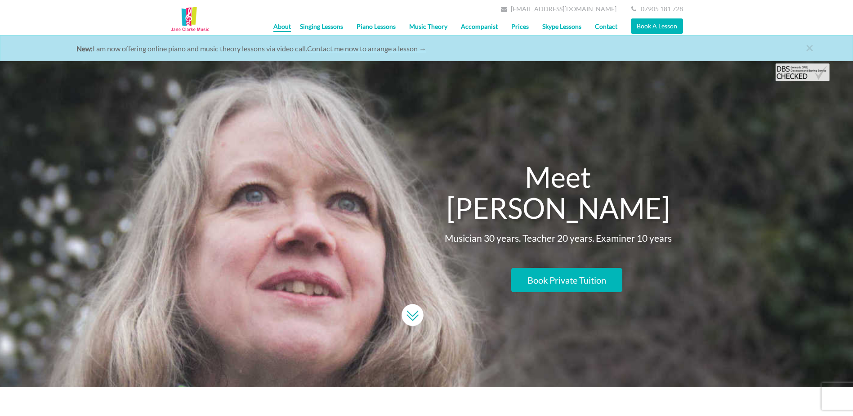 The image size is (853, 416). What do you see at coordinates (85, 48) in the screenshot?
I see `strong: New:` at bounding box center [85, 48].